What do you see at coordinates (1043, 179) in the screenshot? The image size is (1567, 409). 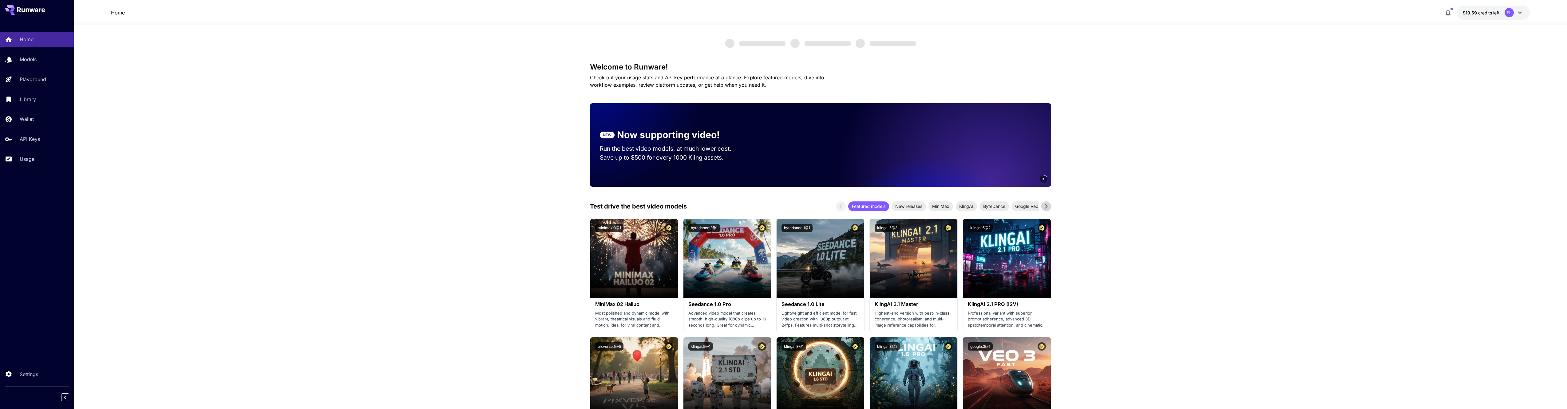 I see `span: 6` at bounding box center [1043, 179].